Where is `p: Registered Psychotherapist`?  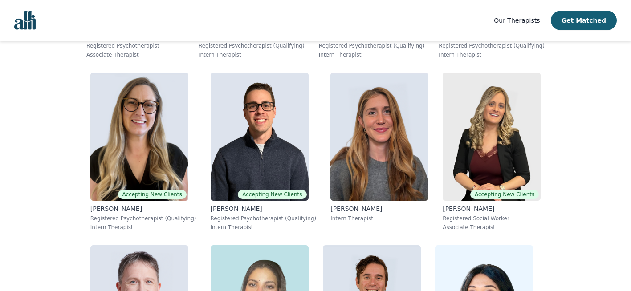 p: Registered Psychotherapist is located at coordinates (135, 46).